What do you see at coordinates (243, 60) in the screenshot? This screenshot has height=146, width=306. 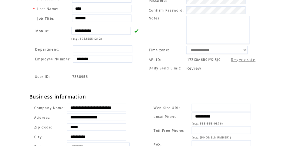 I see `a: Regenerate` at bounding box center [243, 60].